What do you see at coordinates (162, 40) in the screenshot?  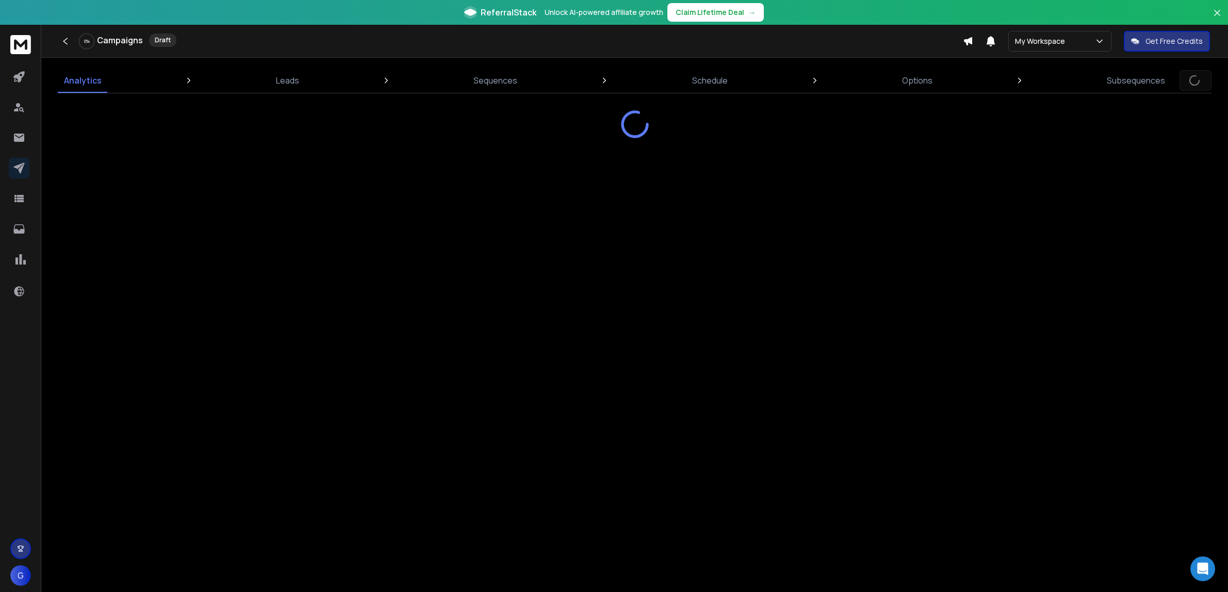 I see `div: Draft` at bounding box center [162, 40].